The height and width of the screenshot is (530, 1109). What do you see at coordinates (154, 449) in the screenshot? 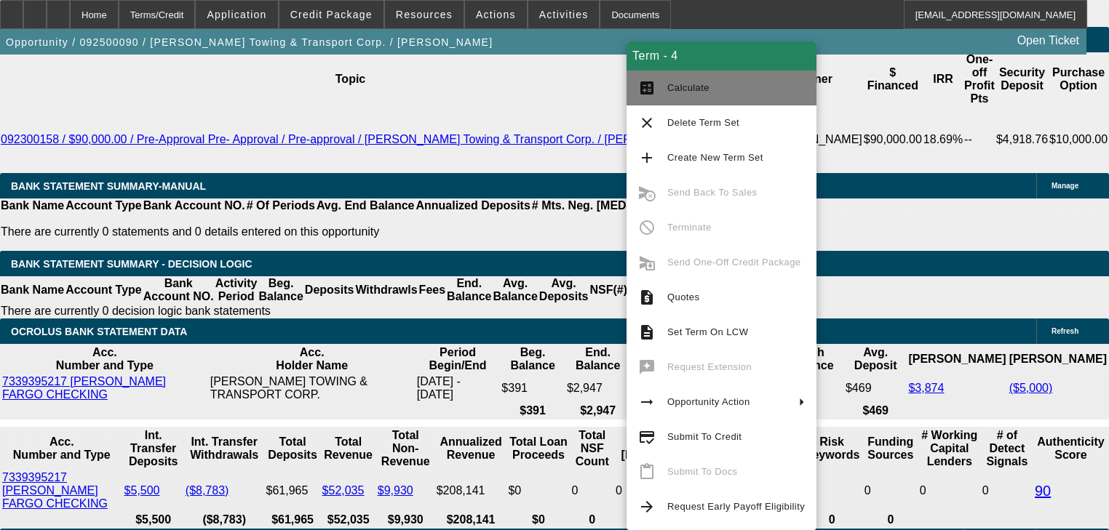
I see `th: Int. Transfer Deposits` at bounding box center [154, 449].